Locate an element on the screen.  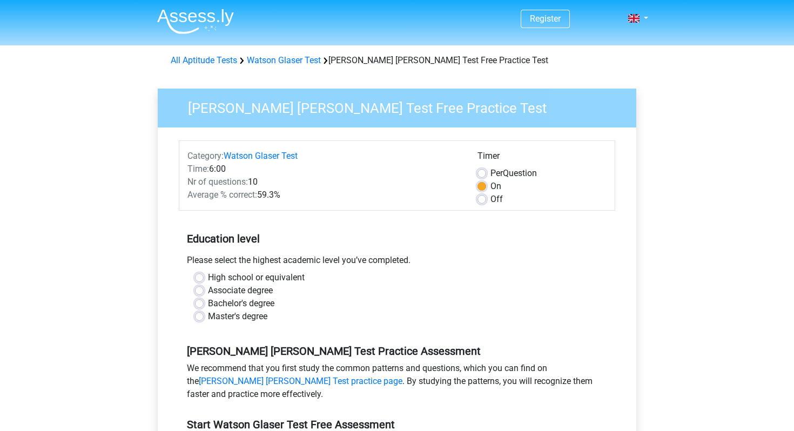
img: Assessly is located at coordinates (196, 21).